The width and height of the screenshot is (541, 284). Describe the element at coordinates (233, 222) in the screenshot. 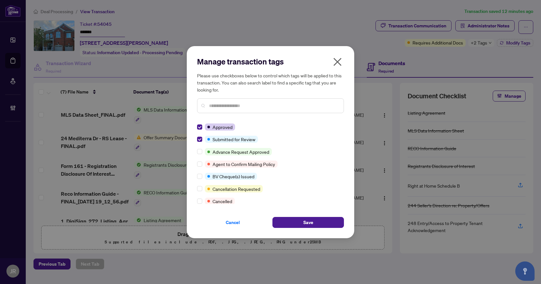

I see `button: Cancel` at that location.